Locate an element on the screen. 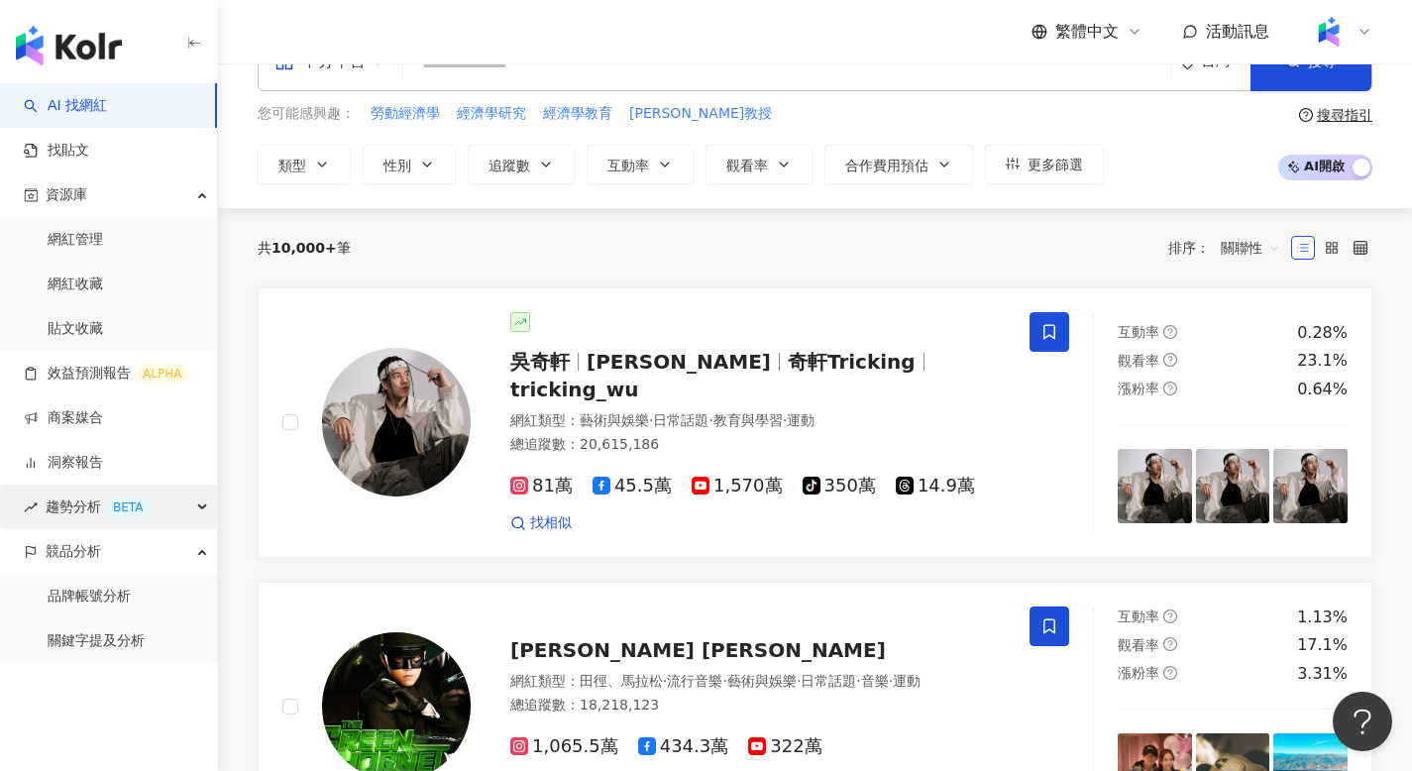  div: 搜尋指引 is located at coordinates (1345, 115).